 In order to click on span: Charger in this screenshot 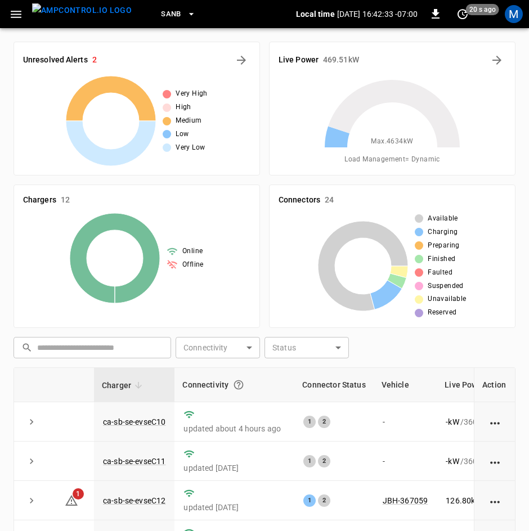, I will do `click(124, 385)`.